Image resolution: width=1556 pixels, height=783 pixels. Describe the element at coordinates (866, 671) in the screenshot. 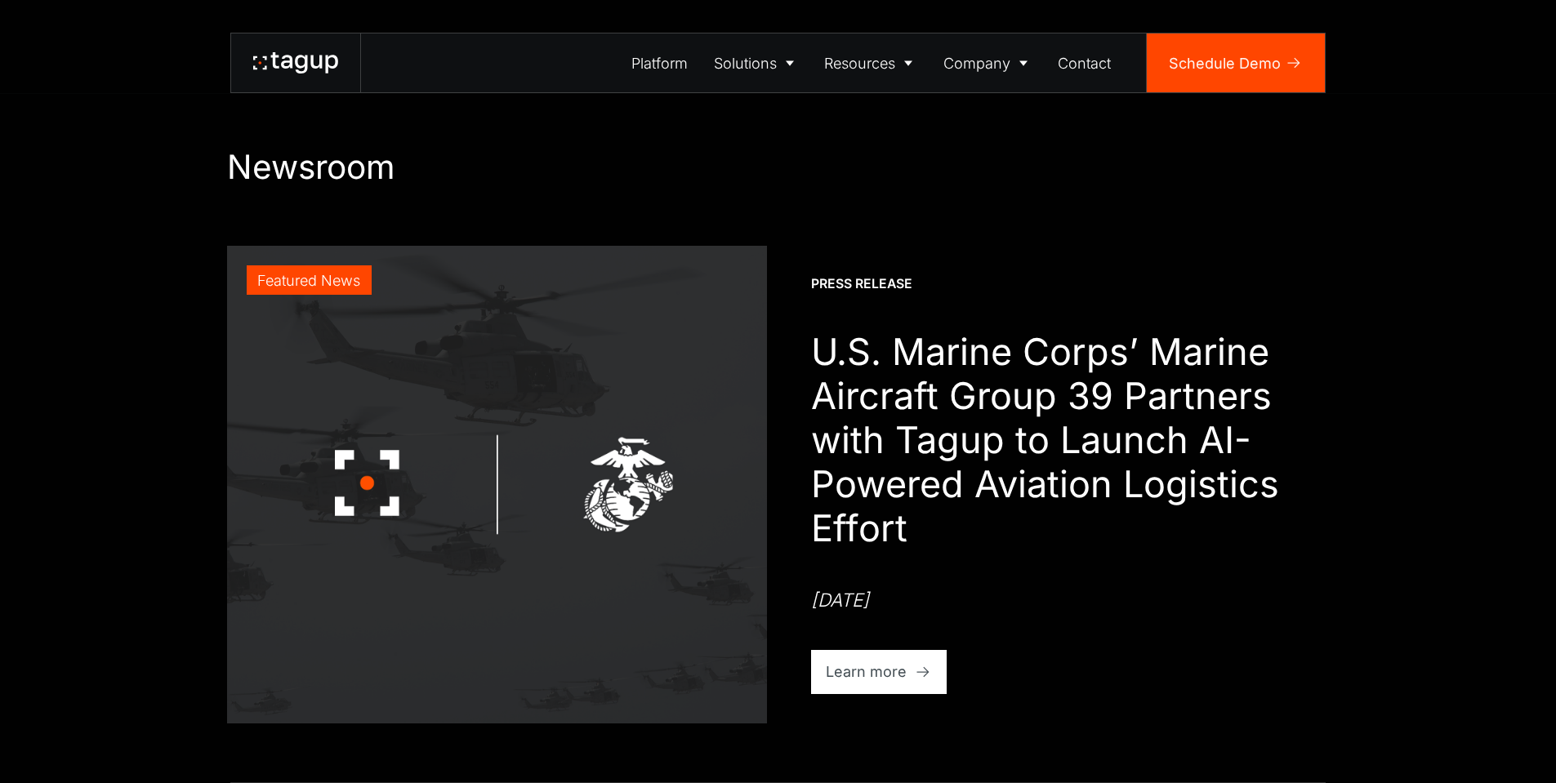

I see `div: Learn more` at that location.